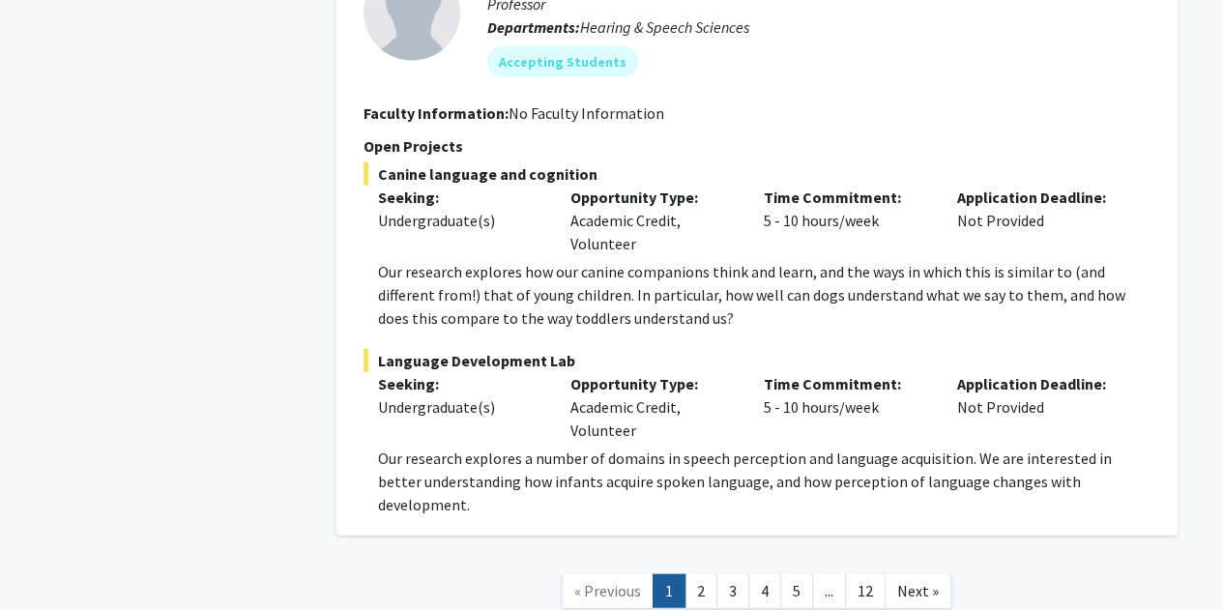  Describe the element at coordinates (917, 591) in the screenshot. I see `span: Next »` at that location.